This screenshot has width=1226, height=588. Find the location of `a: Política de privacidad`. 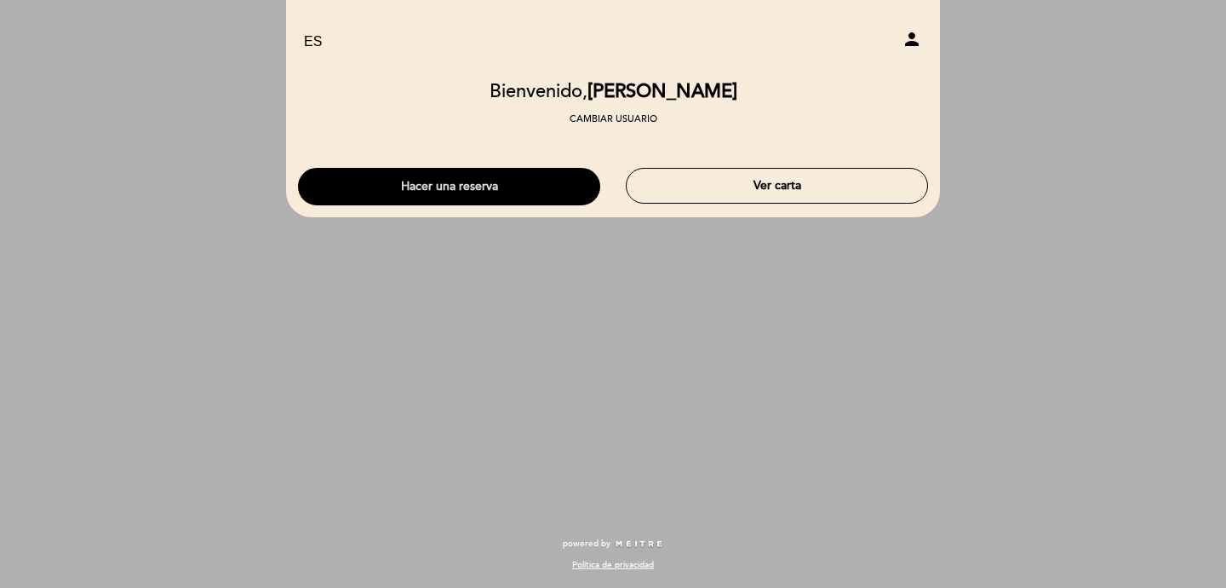

a: Política de privacidad is located at coordinates (613, 565).